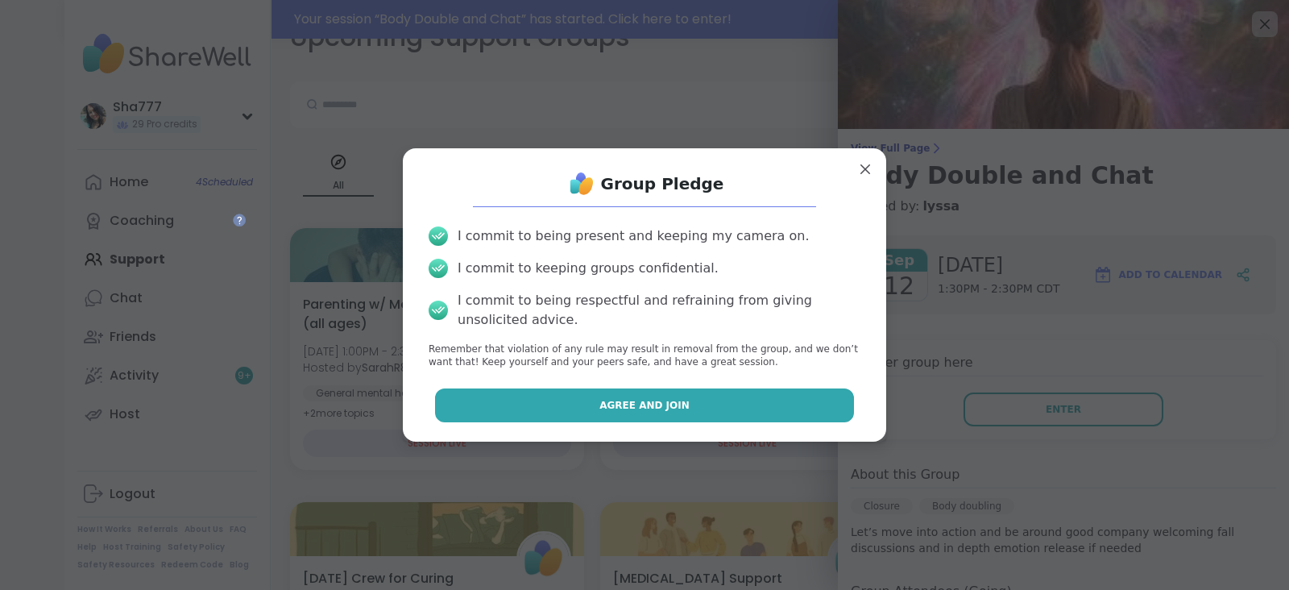  What do you see at coordinates (645, 405) in the screenshot?
I see `span: Agree and Join` at bounding box center [645, 405].